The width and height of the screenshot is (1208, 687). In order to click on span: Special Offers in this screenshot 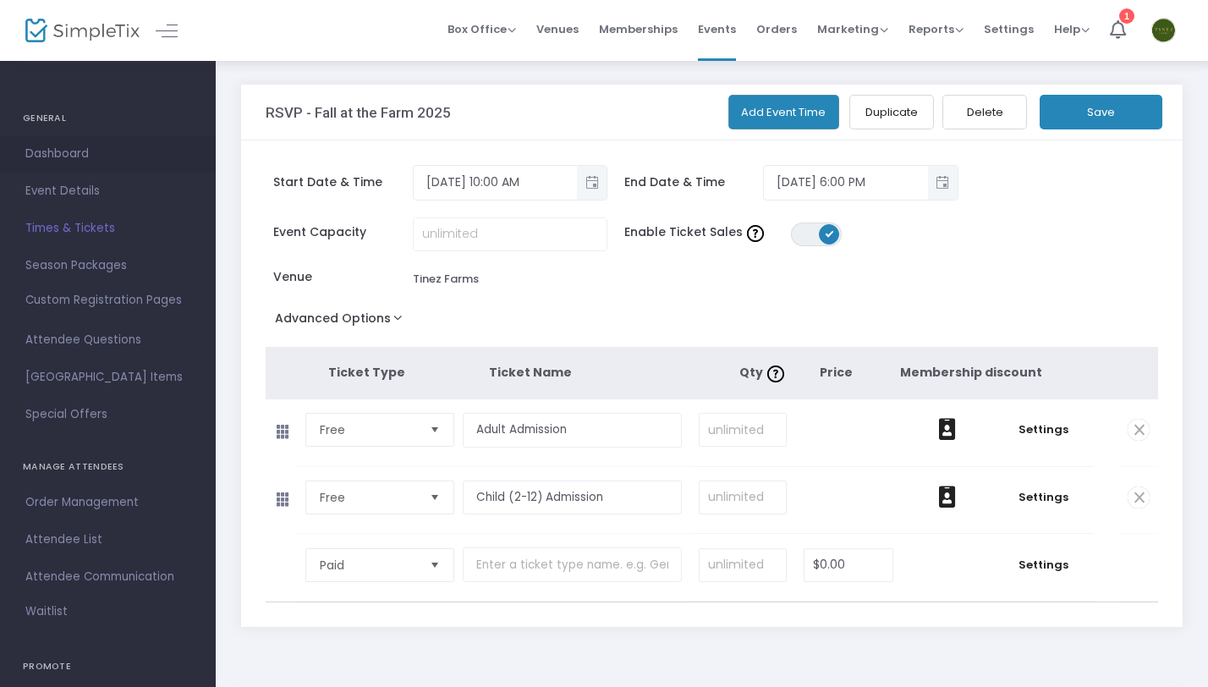, I will do `click(107, 415)`.